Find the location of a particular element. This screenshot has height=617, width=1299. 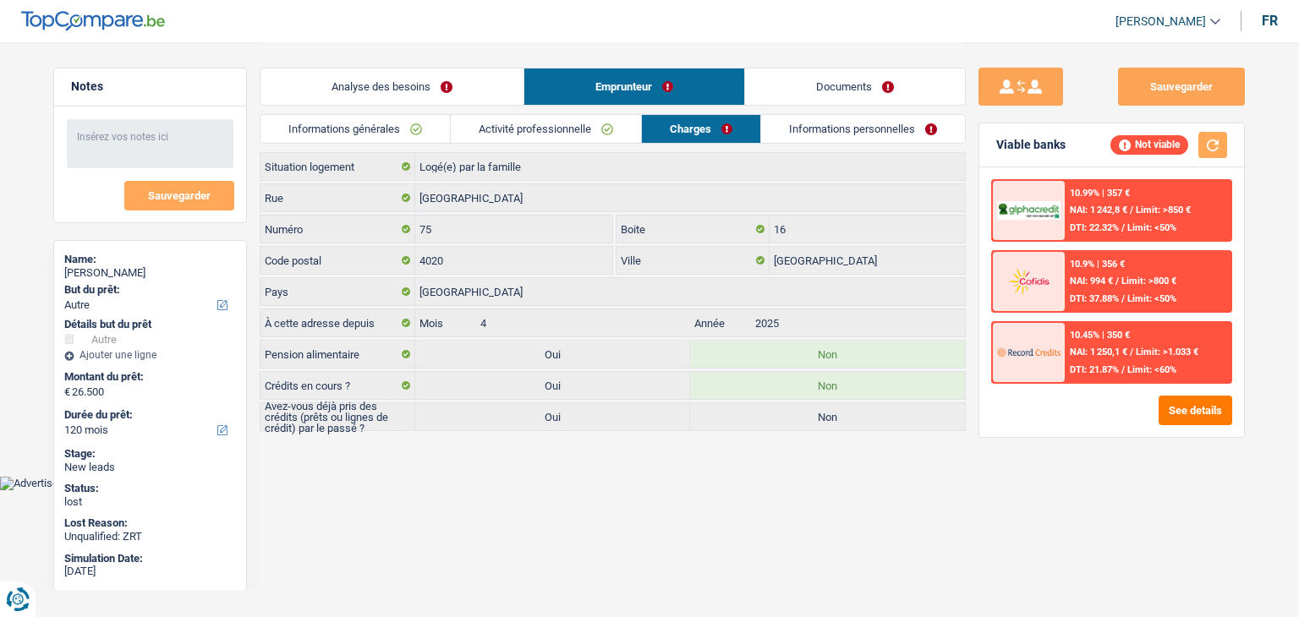

span: Sauvegarder is located at coordinates (179, 195).